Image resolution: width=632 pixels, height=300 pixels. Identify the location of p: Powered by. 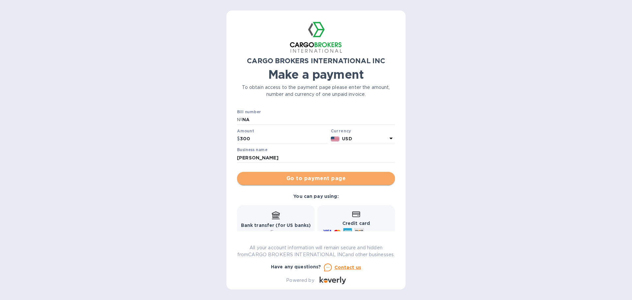
(300, 280).